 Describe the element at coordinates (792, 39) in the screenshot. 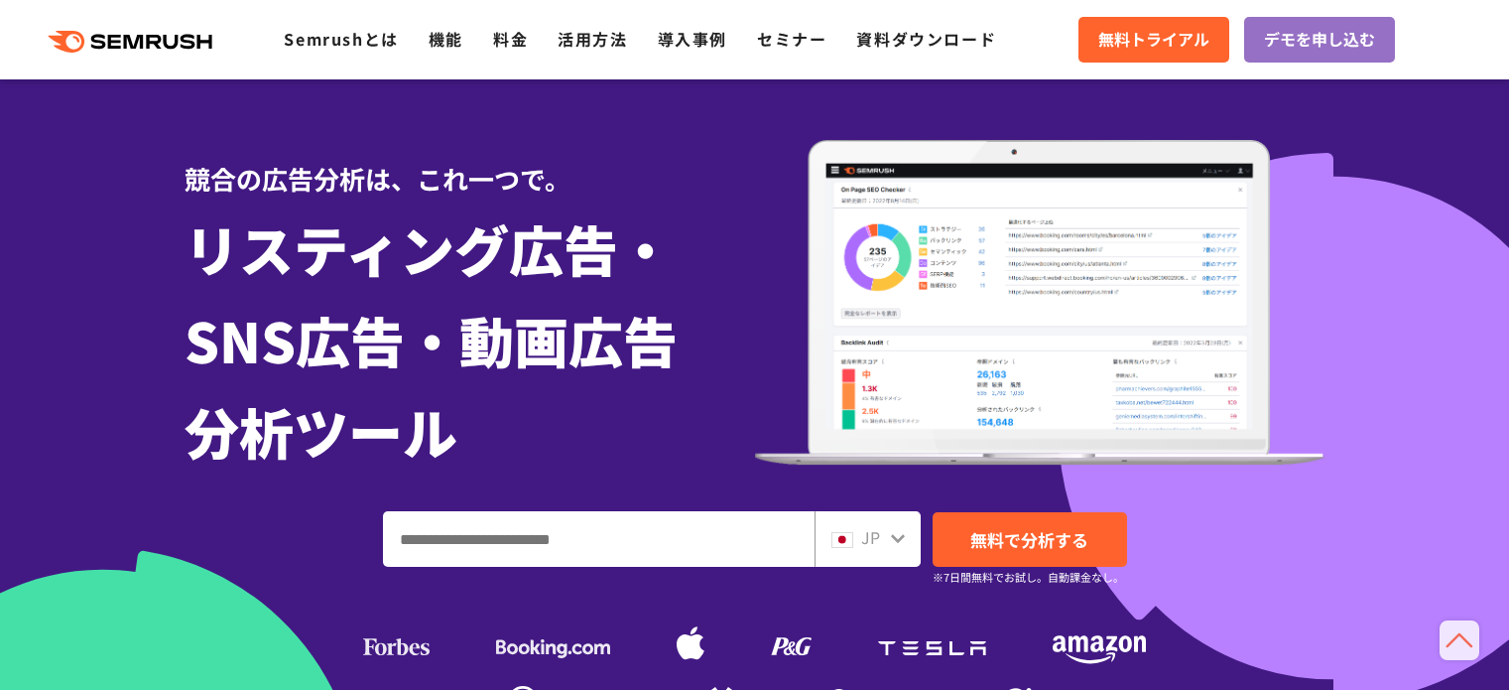

I see `a: セミナー` at that location.